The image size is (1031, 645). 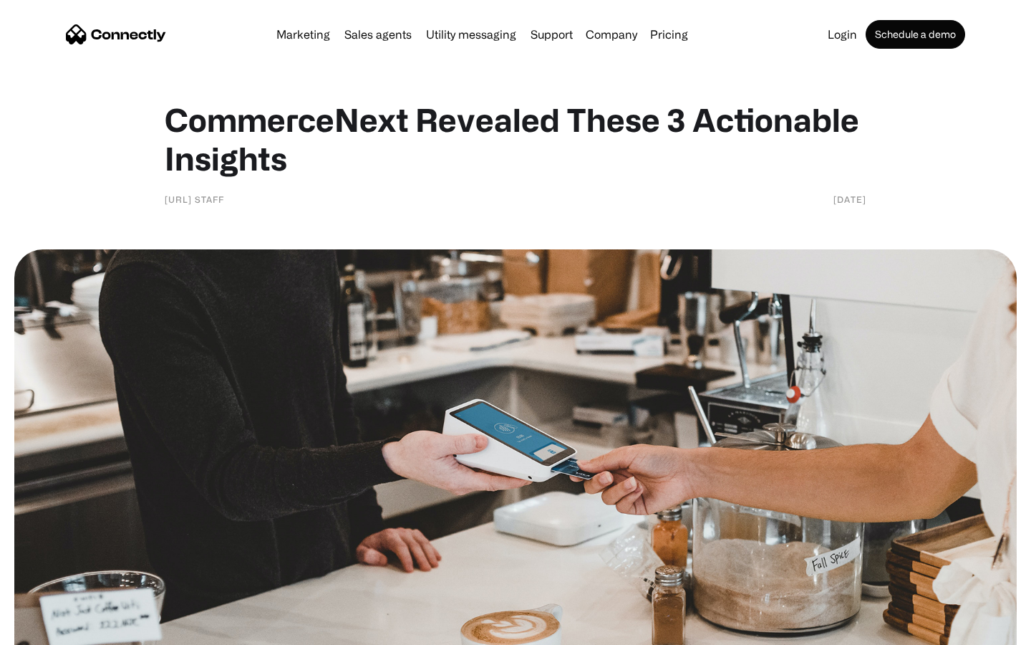 I want to click on a: Support, so click(x=551, y=34).